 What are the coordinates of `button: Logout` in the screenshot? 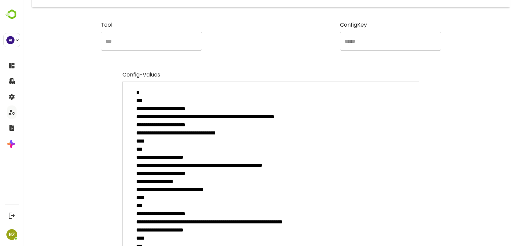 It's located at (11, 215).